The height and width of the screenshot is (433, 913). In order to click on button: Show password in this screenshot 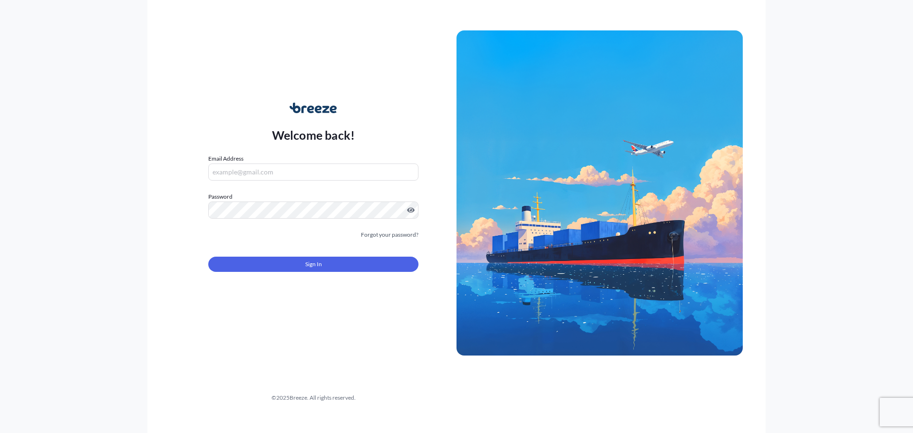, I will do `click(411, 210)`.